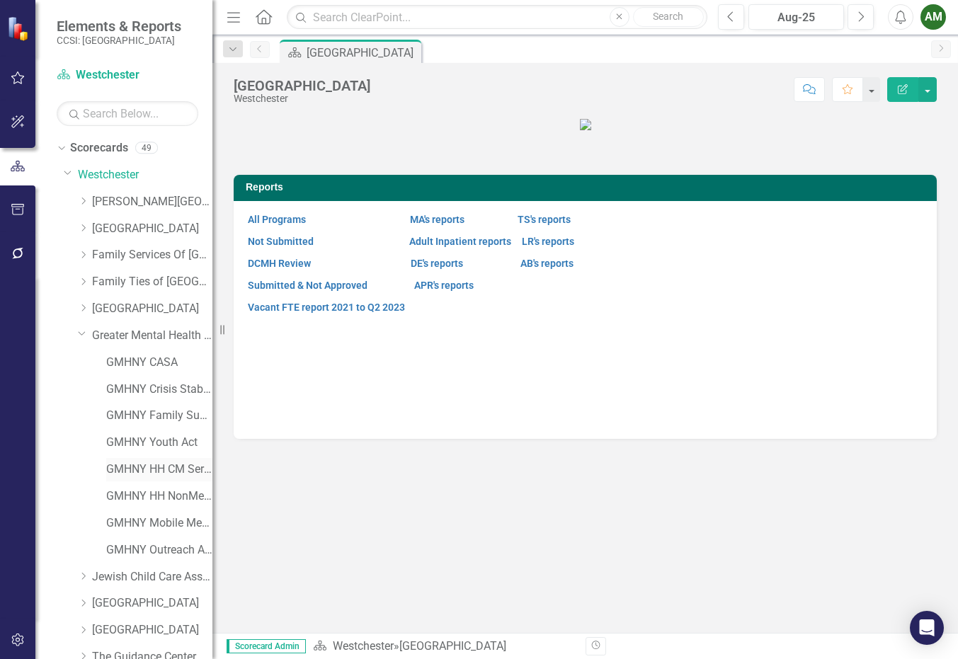  I want to click on a: Adult Inpatient reports, so click(460, 241).